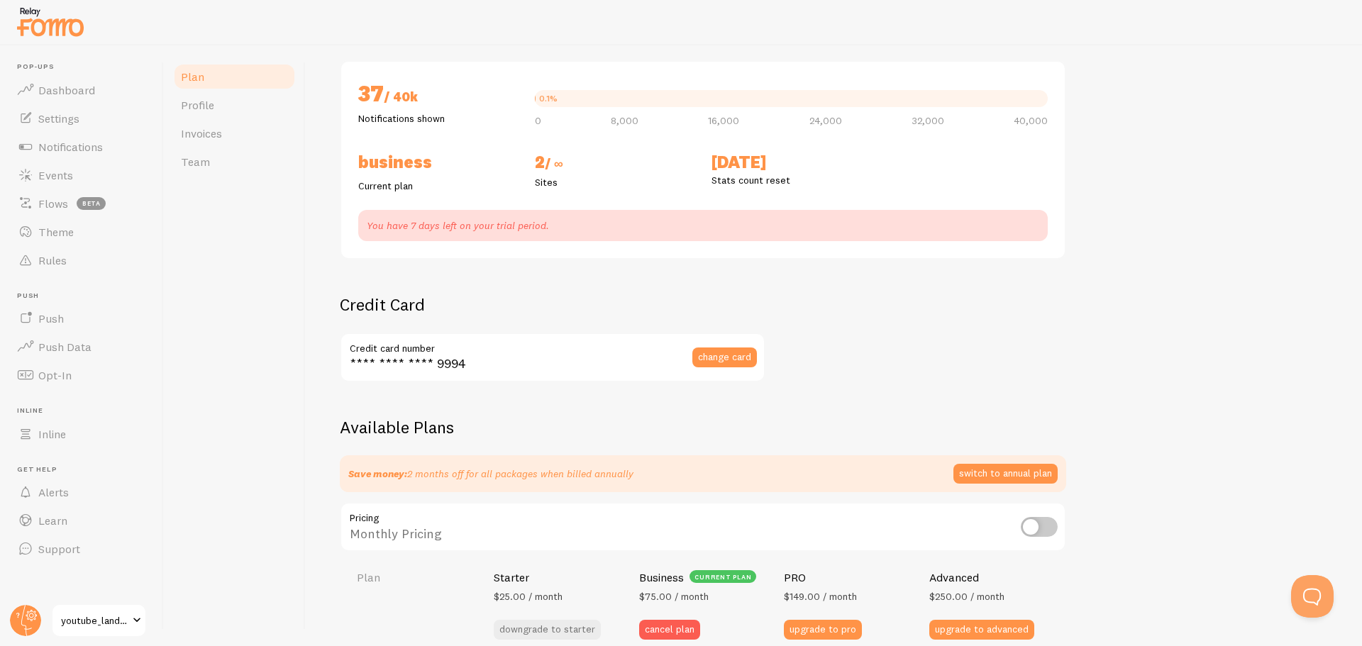 Image resolution: width=1362 pixels, height=646 pixels. I want to click on button: upgrade to advanced, so click(982, 630).